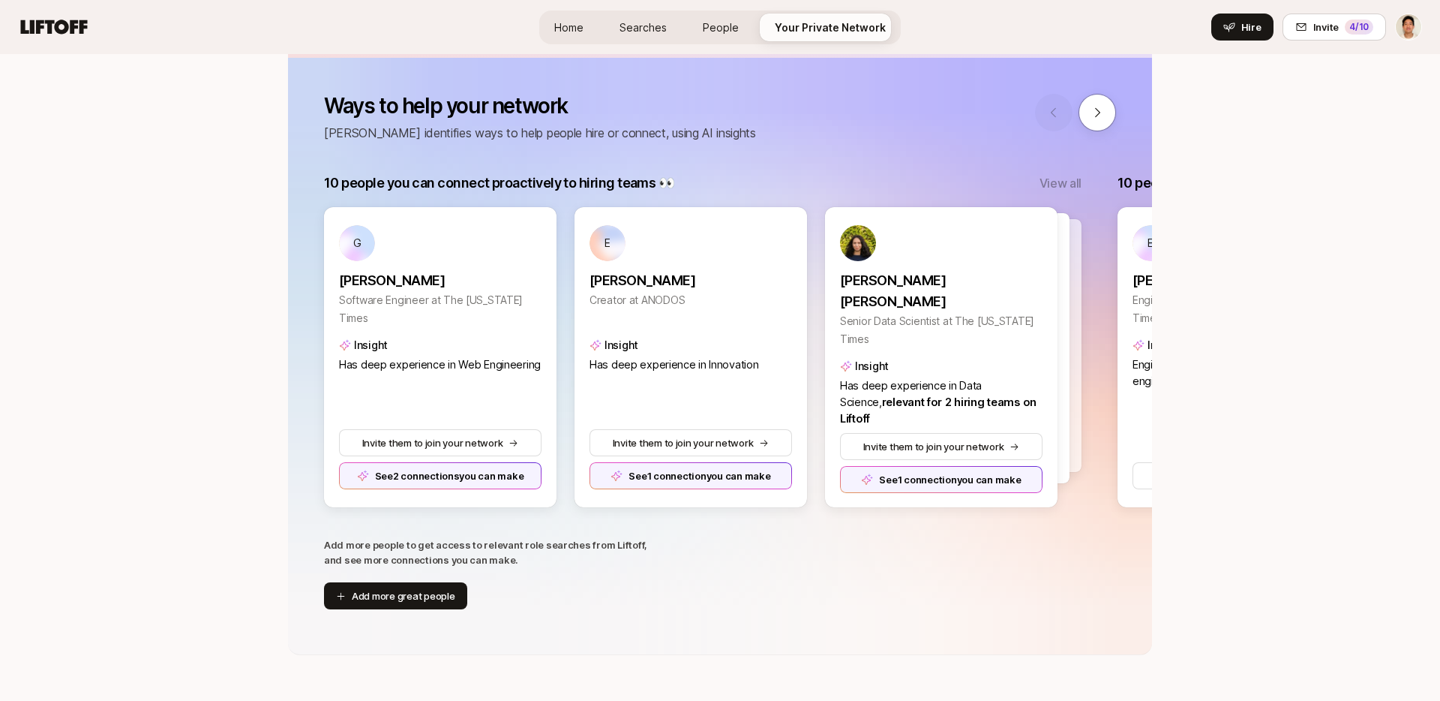  I want to click on span: Has deep experience in Data Science,, so click(911, 394).